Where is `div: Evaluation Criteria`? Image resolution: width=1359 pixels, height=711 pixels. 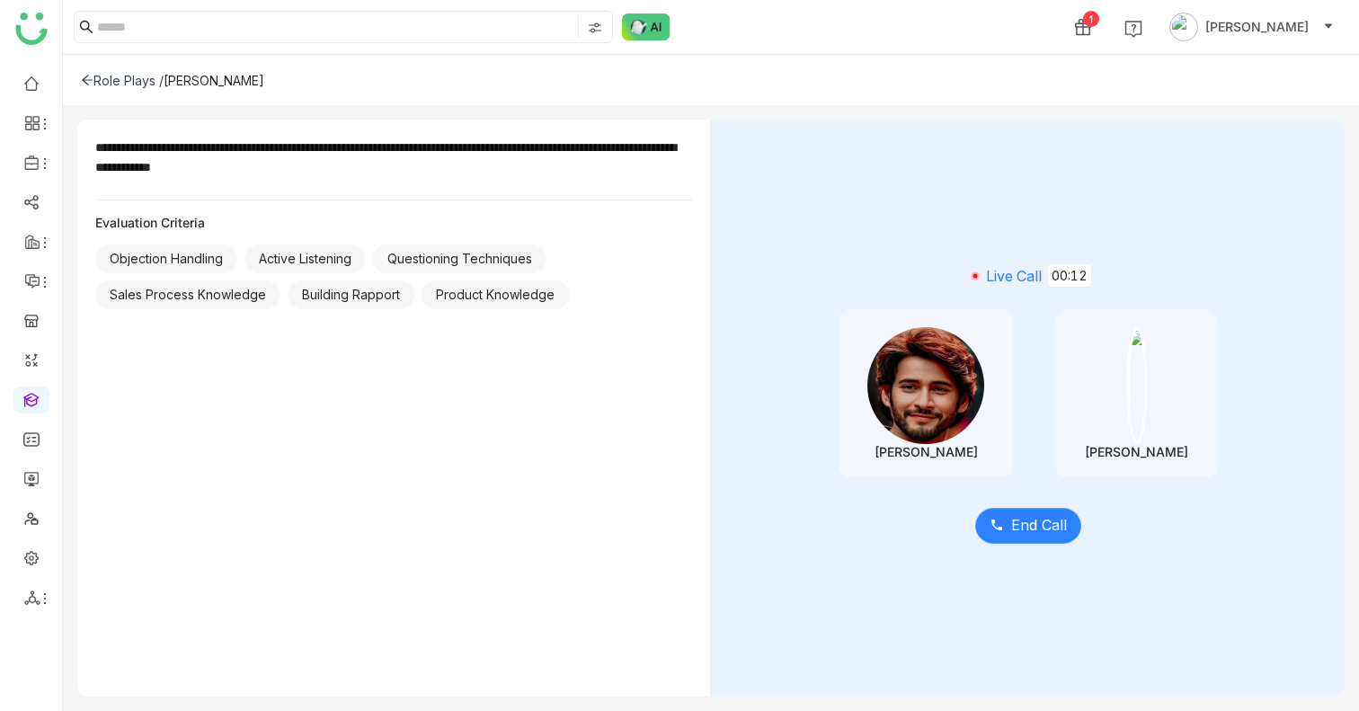
div: Evaluation Criteria is located at coordinates (394, 222).